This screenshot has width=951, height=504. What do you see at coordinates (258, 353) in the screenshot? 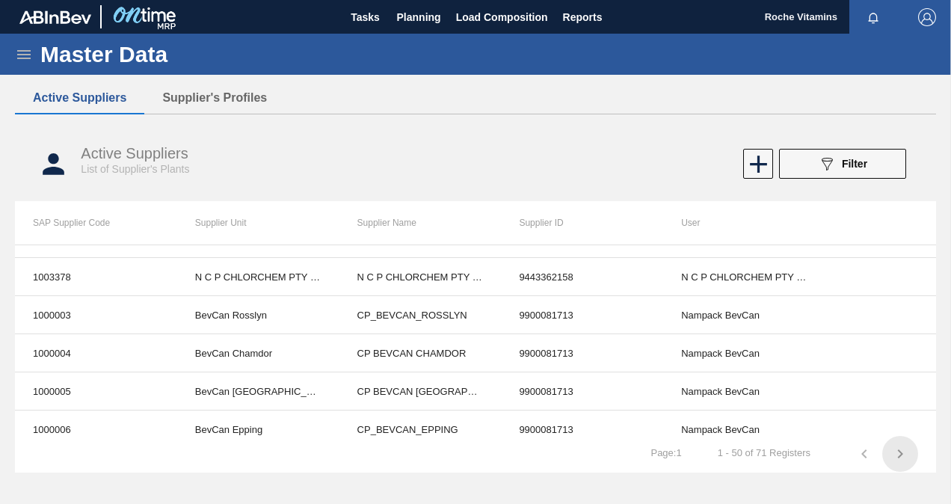
I see `td: BevCan Chamdor` at bounding box center [258, 353].